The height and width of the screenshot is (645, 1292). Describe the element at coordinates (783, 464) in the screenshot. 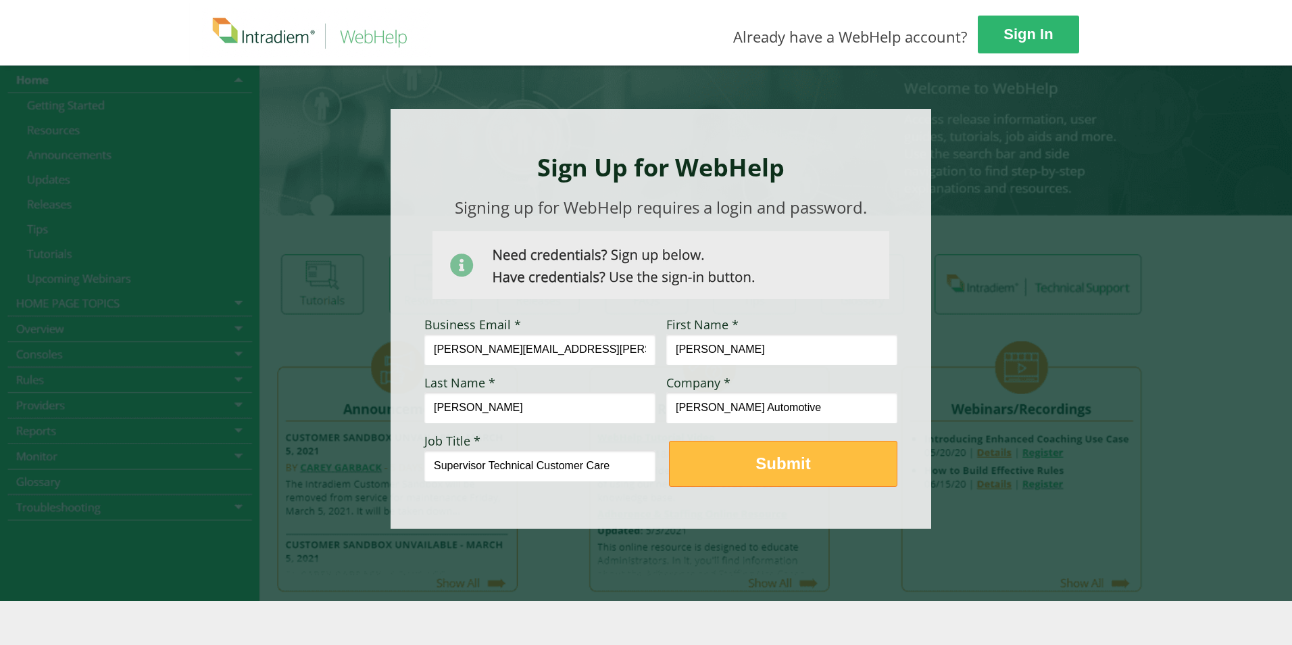

I see `button: Submit` at that location.